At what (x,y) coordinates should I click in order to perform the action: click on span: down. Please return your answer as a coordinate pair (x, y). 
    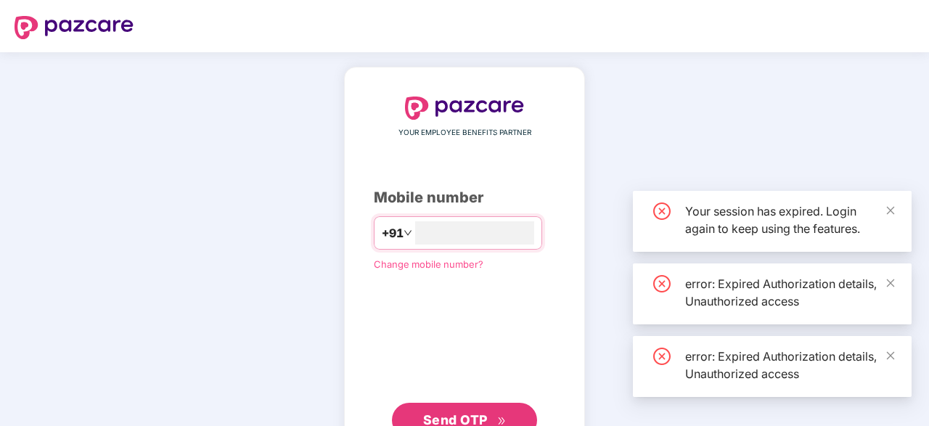
    Looking at the image, I should click on (408, 233).